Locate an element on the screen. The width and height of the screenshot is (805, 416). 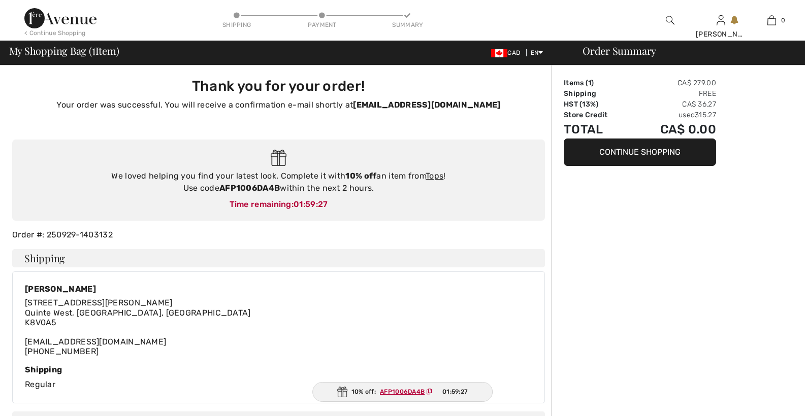
img: 1ère Avenue is located at coordinates (60, 18).